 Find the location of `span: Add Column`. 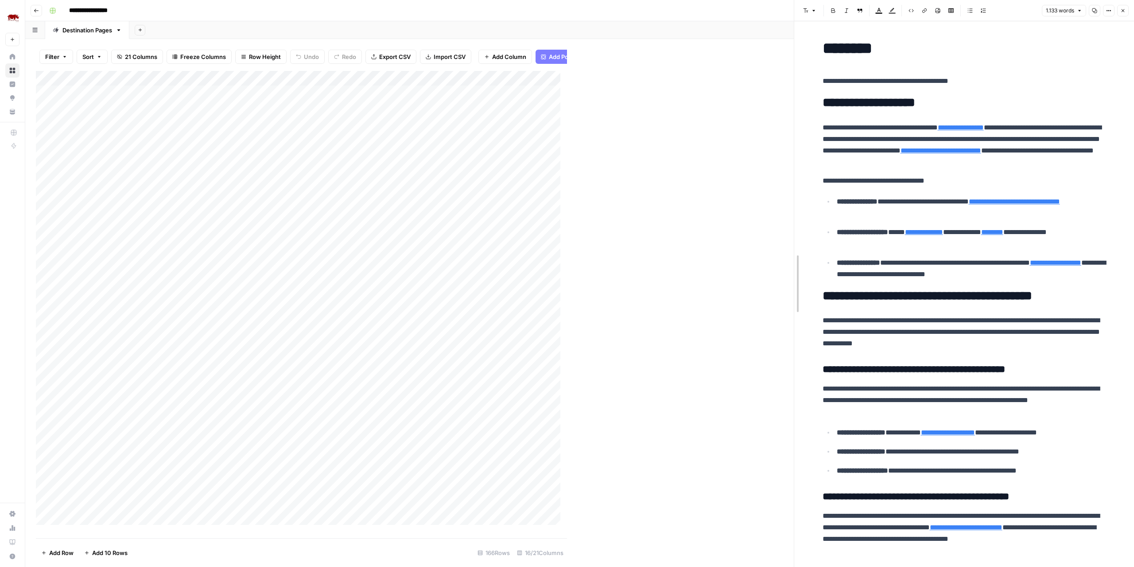

span: Add Column is located at coordinates (509, 57).